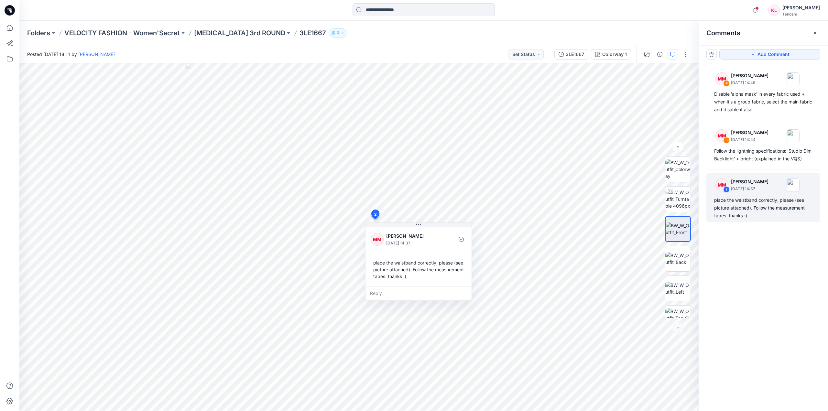 This screenshot has height=411, width=828. Describe the element at coordinates (678, 318) in the screenshot. I see `img: BW_W_Outfit_Top_CloseUp` at that location.